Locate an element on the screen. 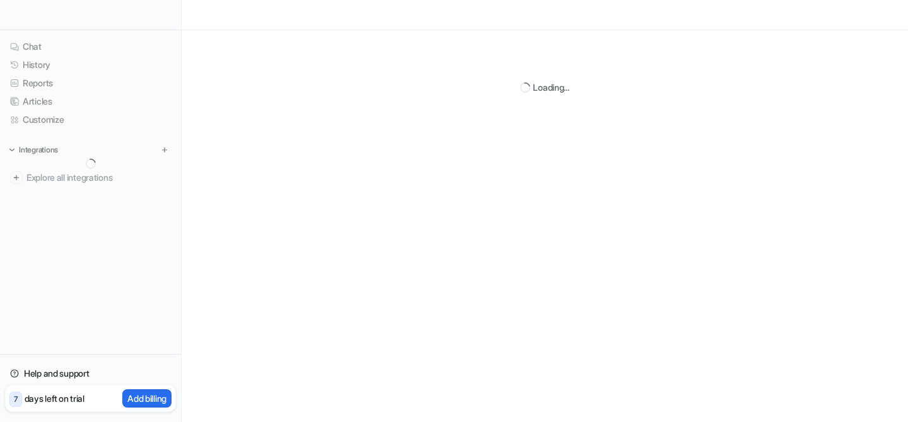 This screenshot has width=908, height=422. p: days left on trial is located at coordinates (54, 398).